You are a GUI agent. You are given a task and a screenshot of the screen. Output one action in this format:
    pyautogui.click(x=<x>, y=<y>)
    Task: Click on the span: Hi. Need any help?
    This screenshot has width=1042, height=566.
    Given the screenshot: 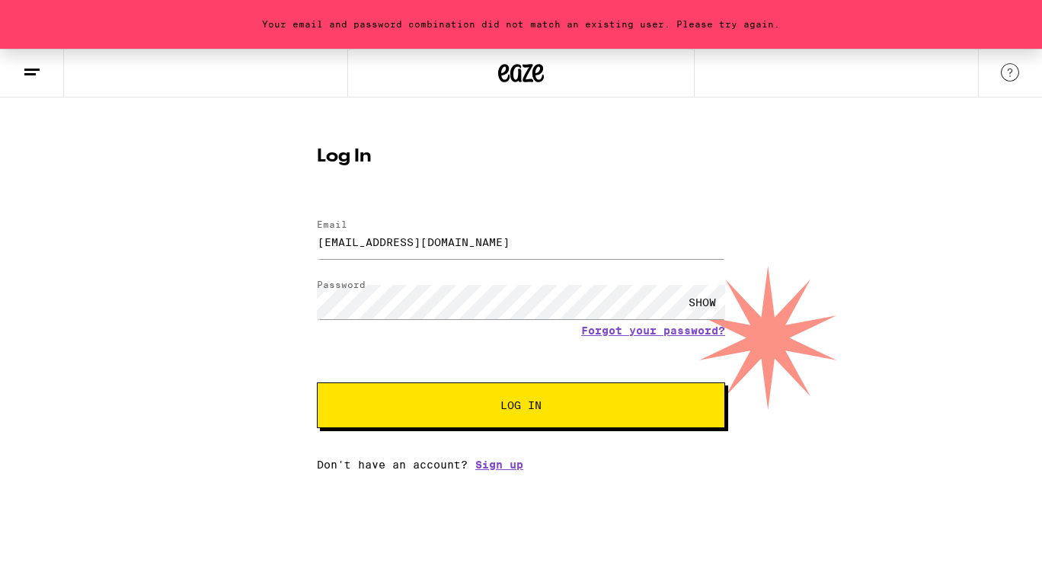 What is the action you would take?
    pyautogui.click(x=59, y=17)
    